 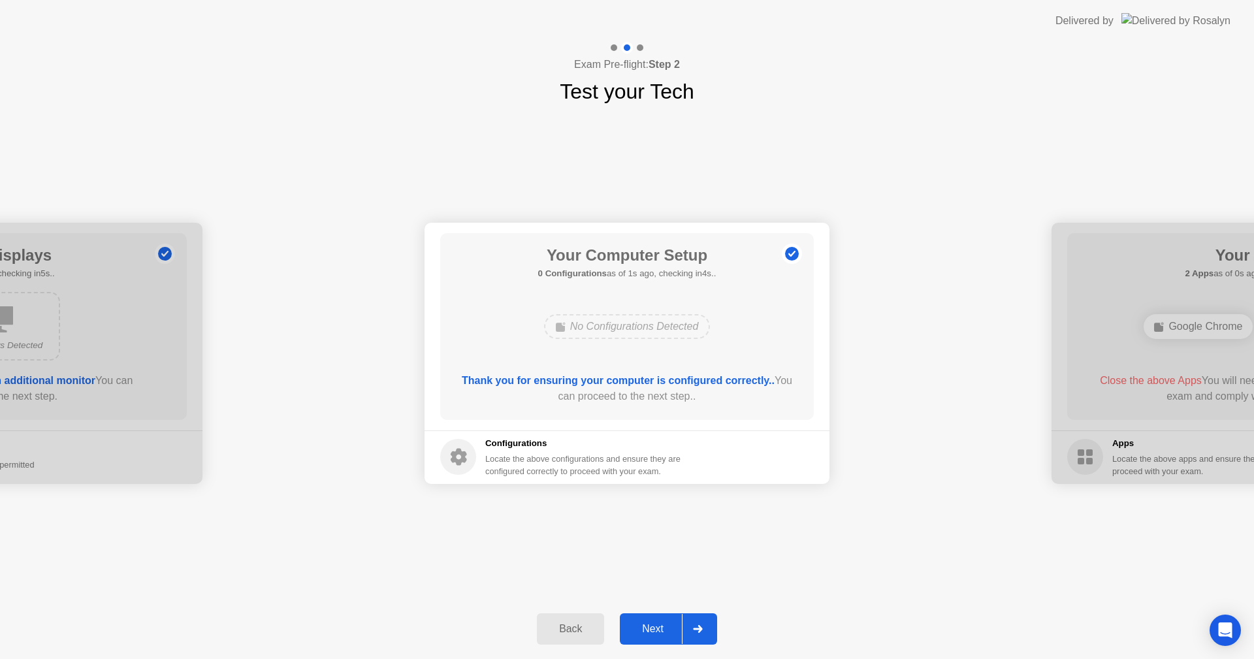 I want to click on button: Next, so click(x=668, y=629).